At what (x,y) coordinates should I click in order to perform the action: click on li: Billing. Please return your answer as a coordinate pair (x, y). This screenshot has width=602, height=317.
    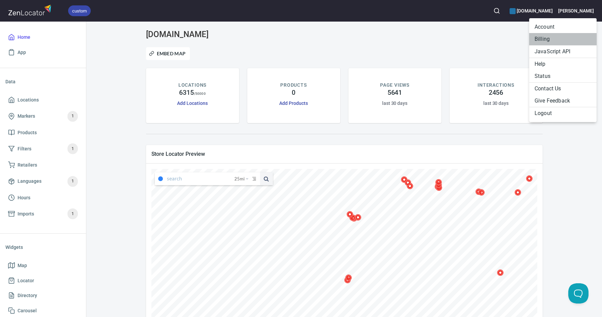
    Looking at the image, I should click on (563, 39).